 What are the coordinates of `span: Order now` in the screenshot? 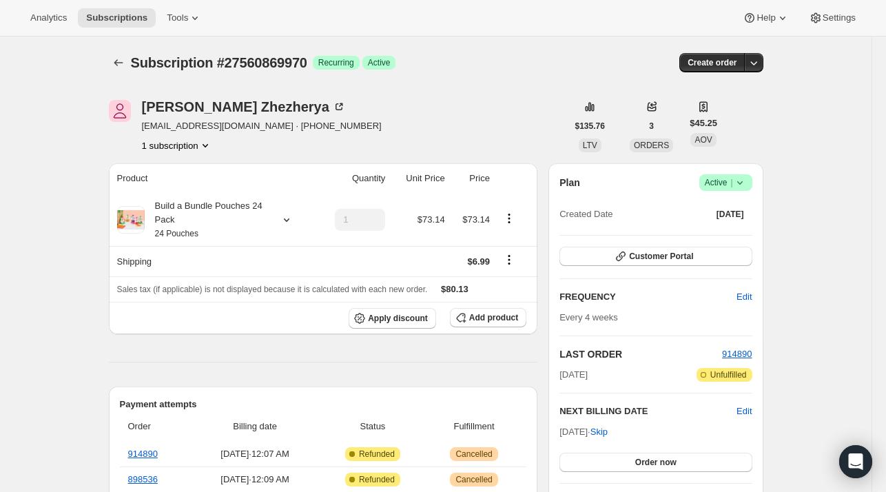 It's located at (656, 462).